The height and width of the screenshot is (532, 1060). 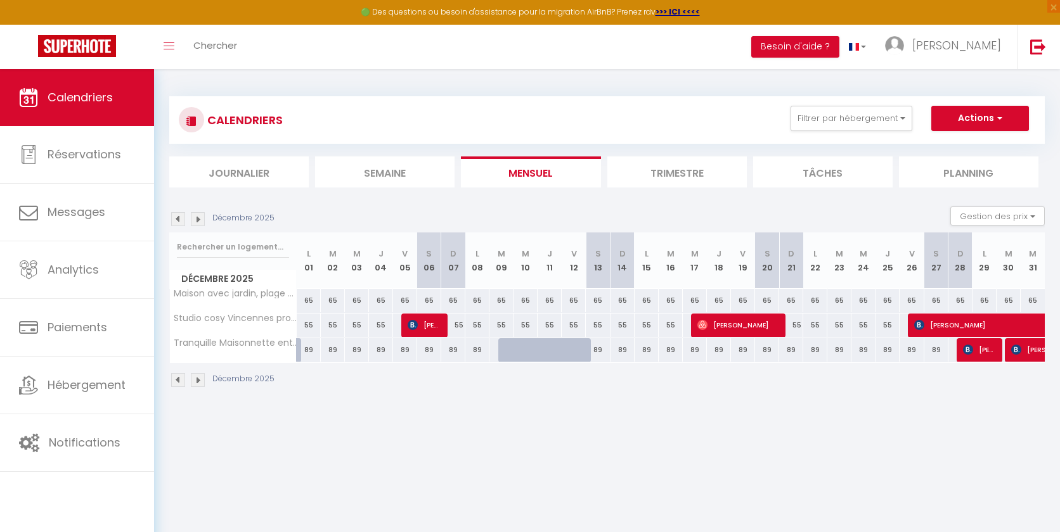 What do you see at coordinates (243, 120) in the screenshot?
I see `h3: CALENDRIERS` at bounding box center [243, 120].